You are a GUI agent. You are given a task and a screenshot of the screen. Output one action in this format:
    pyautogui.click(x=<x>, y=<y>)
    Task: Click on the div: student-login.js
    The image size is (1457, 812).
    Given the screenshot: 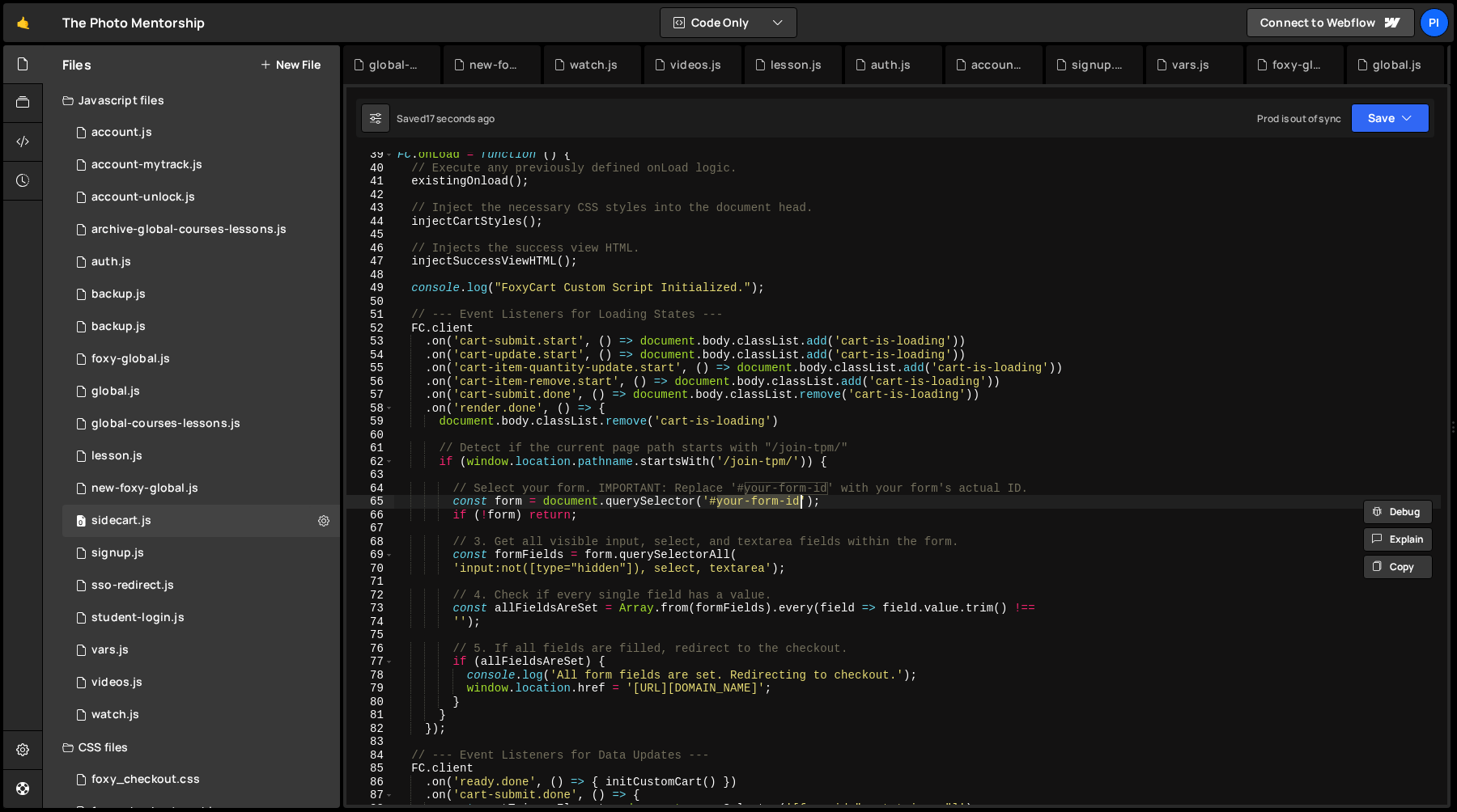 What is the action you would take?
    pyautogui.click(x=138, y=618)
    